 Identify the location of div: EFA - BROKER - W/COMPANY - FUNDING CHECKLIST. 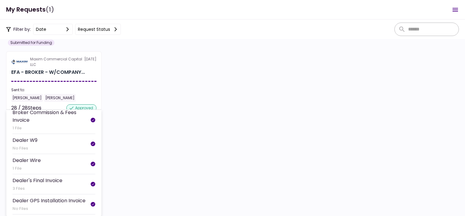
(48, 72).